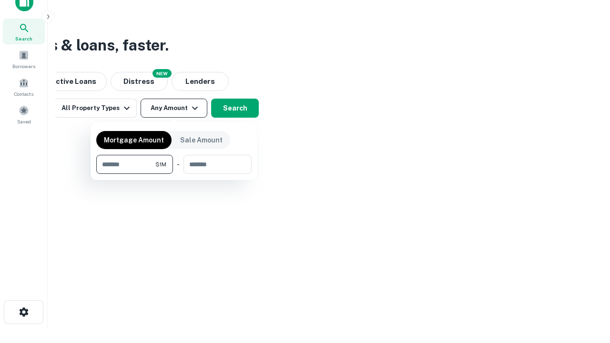 The height and width of the screenshot is (343, 610). Describe the element at coordinates (201, 140) in the screenshot. I see `p: Sale Amount` at that location.